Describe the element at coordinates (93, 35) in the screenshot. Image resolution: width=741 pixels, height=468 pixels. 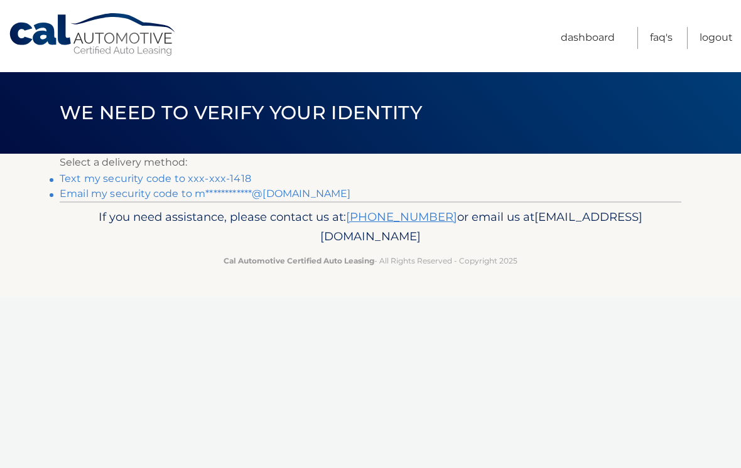
I see `a: Cal Automotive` at that location.